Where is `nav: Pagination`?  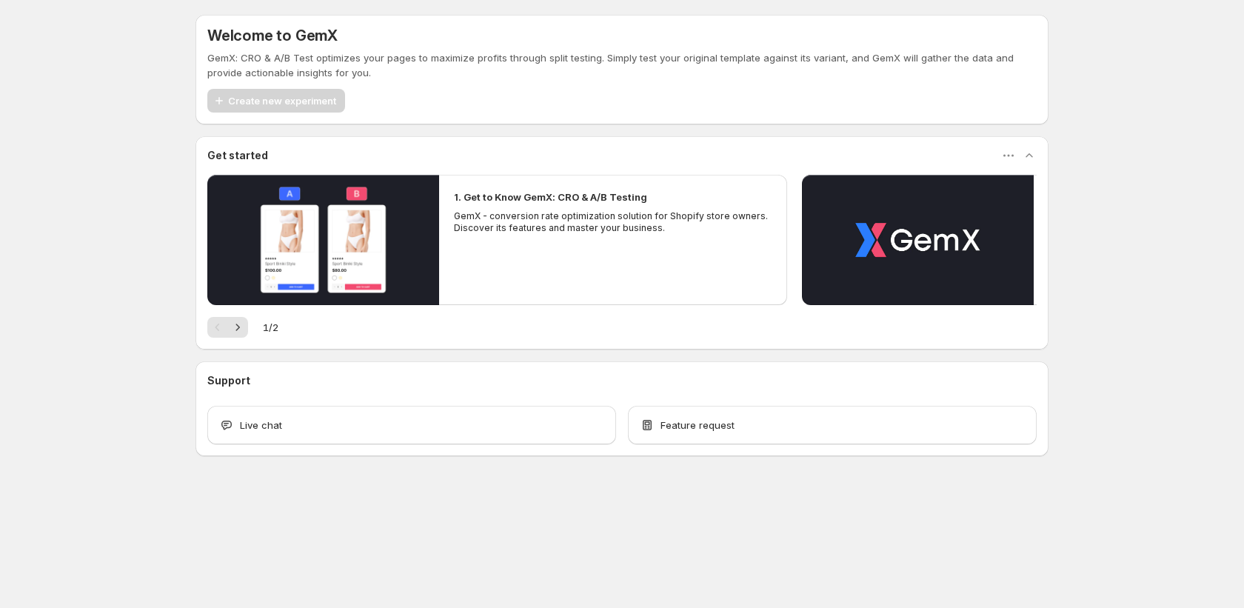
nav: Pagination is located at coordinates (227, 327).